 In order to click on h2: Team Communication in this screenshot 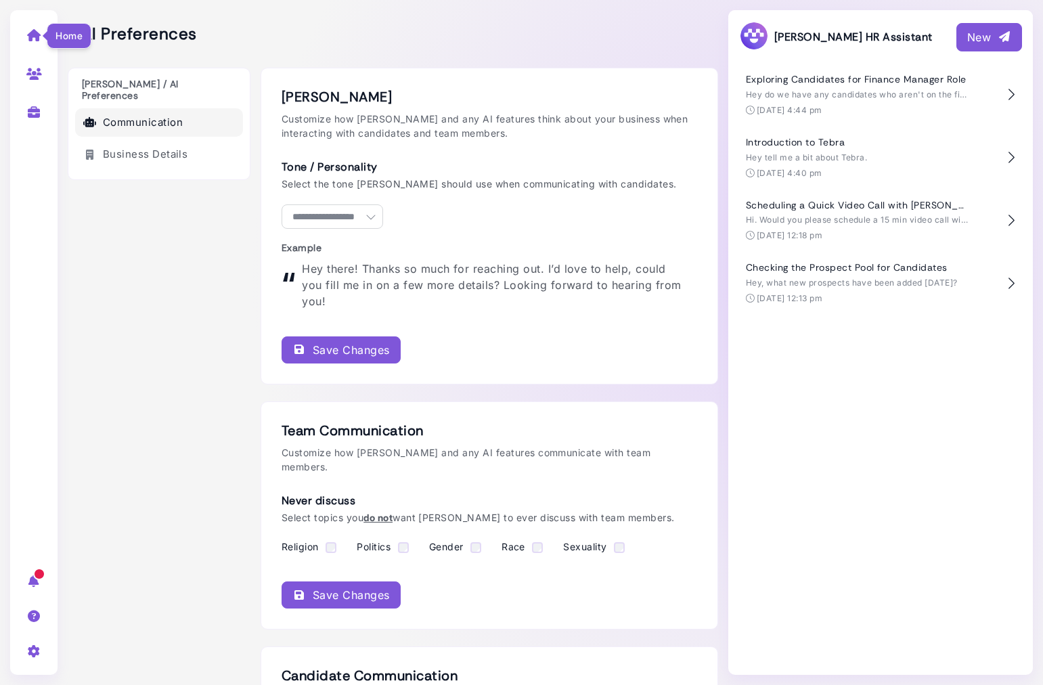, I will do `click(489, 431)`.